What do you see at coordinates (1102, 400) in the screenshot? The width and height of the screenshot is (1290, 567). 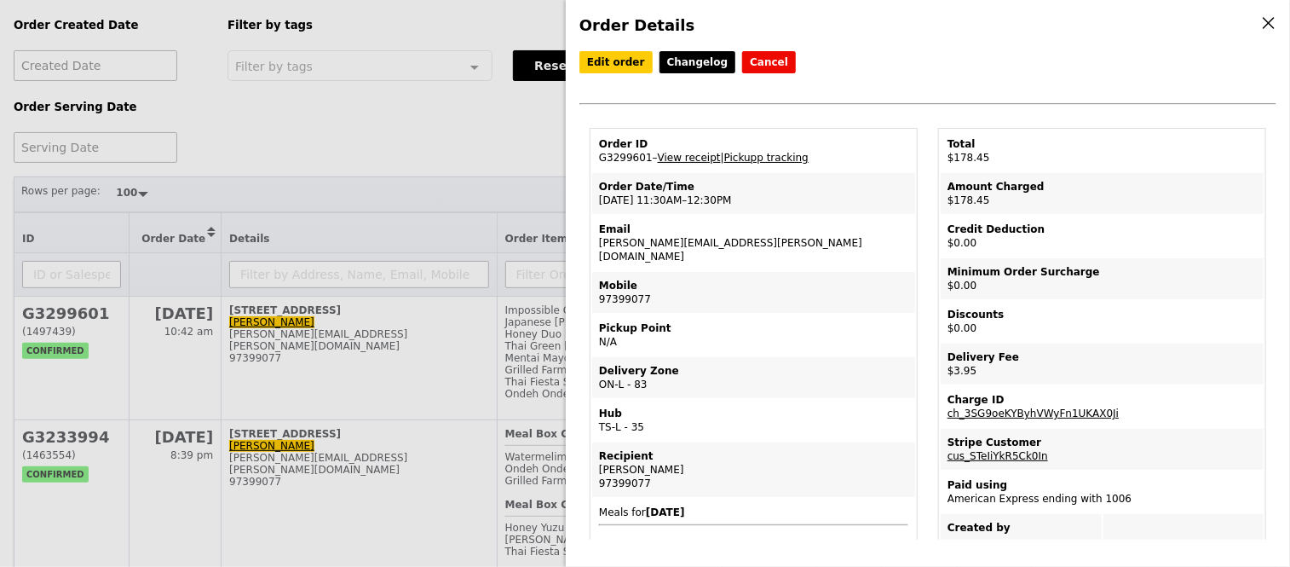 I see `div: Charge ID` at bounding box center [1102, 400].